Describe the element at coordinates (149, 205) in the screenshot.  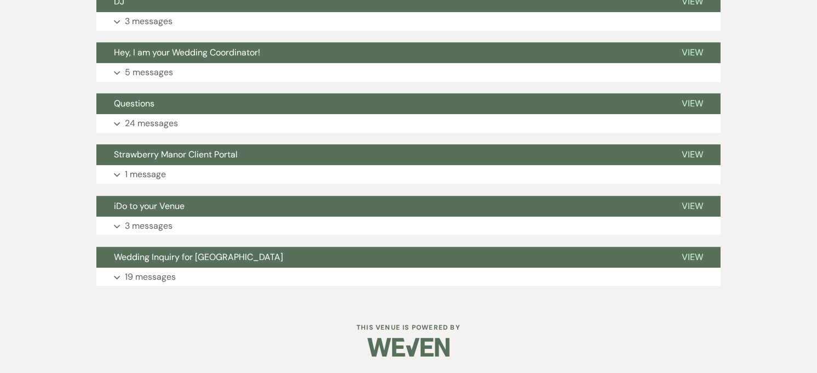
I see `span: iDo to your Venue` at that location.